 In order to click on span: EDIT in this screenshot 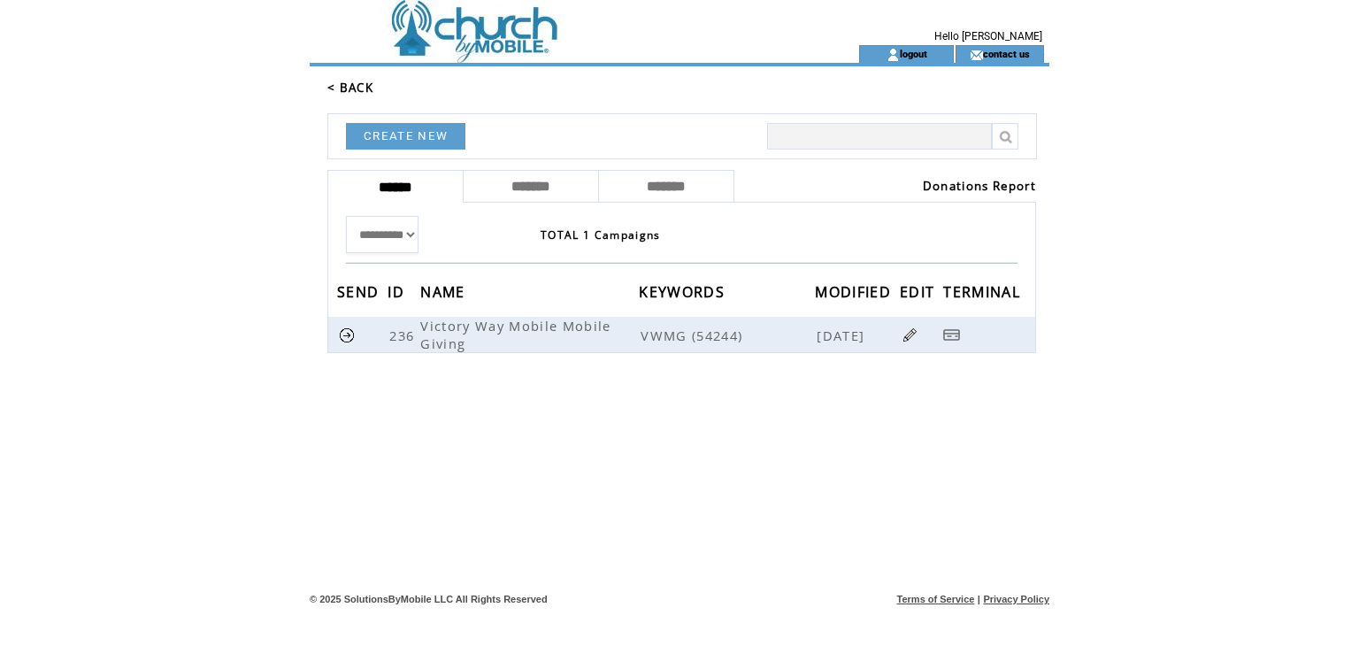, I will do `click(919, 294)`.